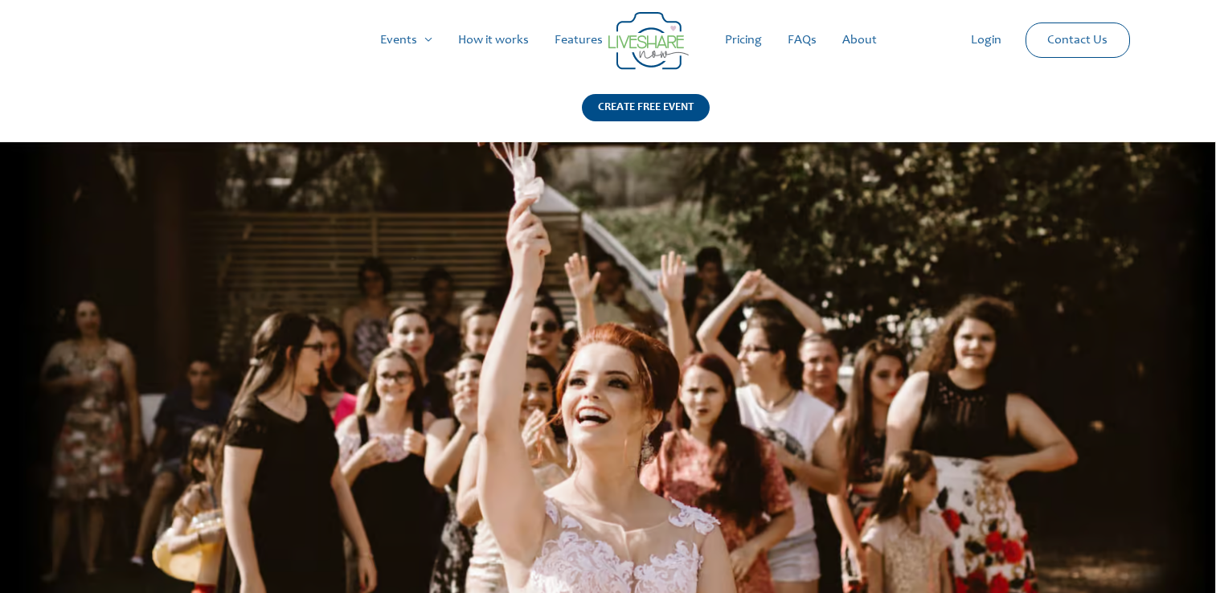 The width and height of the screenshot is (1216, 593). Describe the element at coordinates (645, 117) in the screenshot. I see `a: CREATE FREE EVENT` at that location.